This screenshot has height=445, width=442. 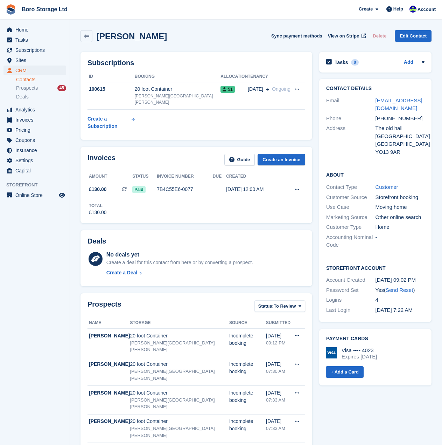 What do you see at coordinates (400, 128) in the screenshot?
I see `div: The old hall` at bounding box center [400, 128].